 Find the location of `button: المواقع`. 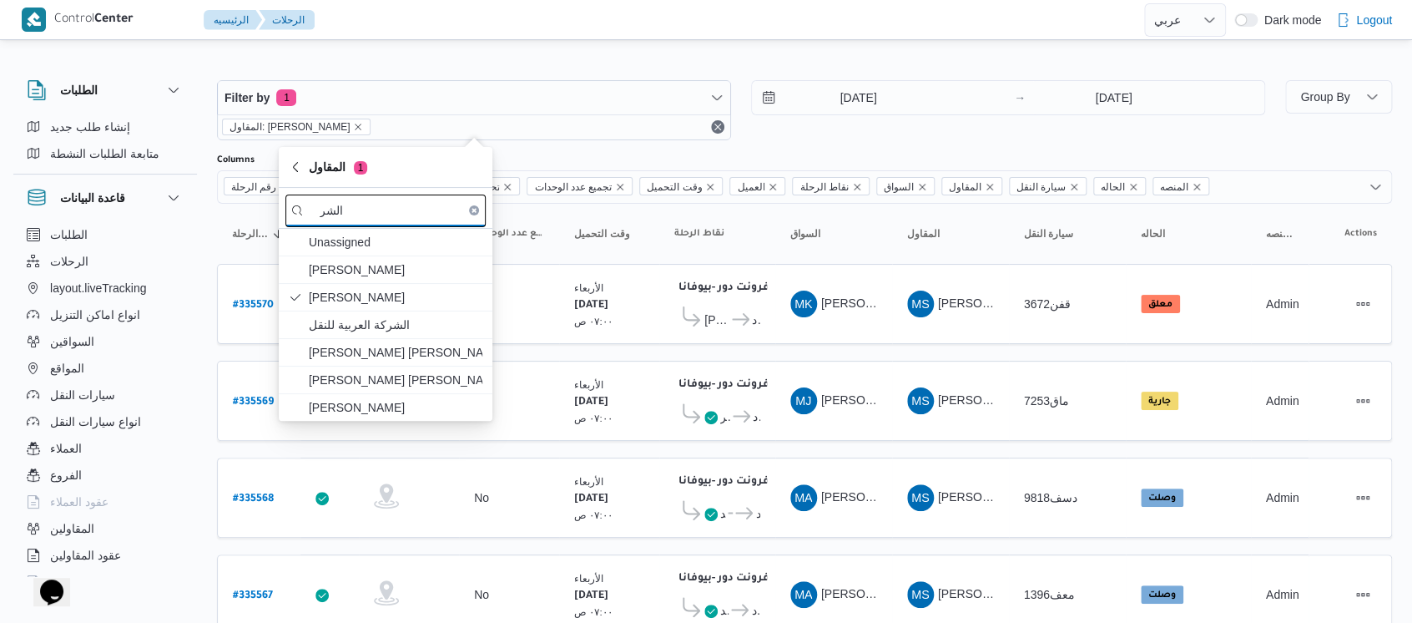

button: المواقع is located at coordinates (105, 368).